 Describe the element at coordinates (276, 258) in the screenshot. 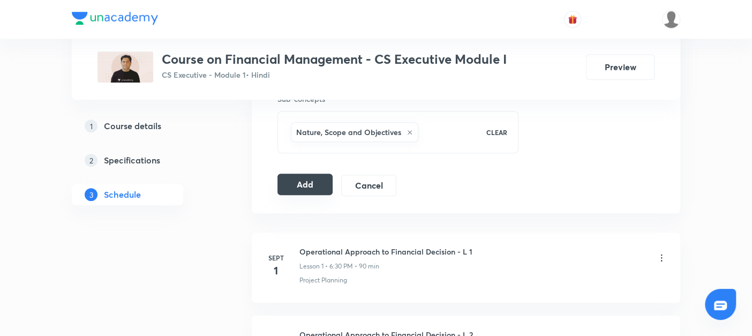

I see `h6: Sept` at that location.